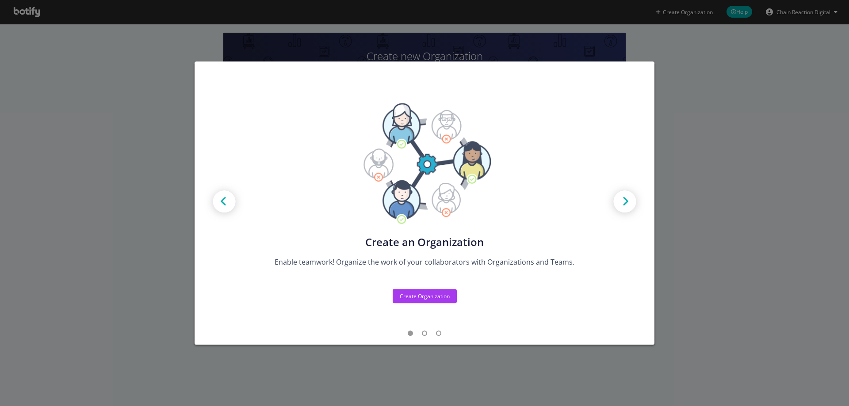 The height and width of the screenshot is (406, 849). I want to click on div: modal, so click(424, 203).